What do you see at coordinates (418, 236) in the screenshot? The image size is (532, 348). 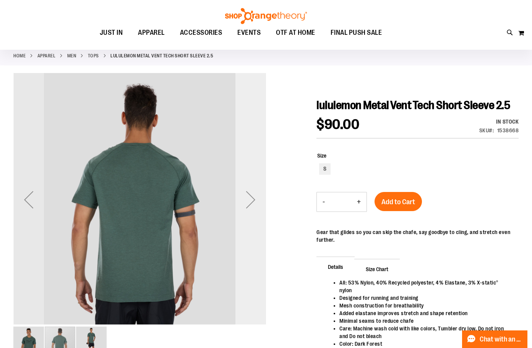 I see `div: Gear that glides so you can skip the chafe, say goodbye to cling, and stretch even further.` at bounding box center [418, 236].